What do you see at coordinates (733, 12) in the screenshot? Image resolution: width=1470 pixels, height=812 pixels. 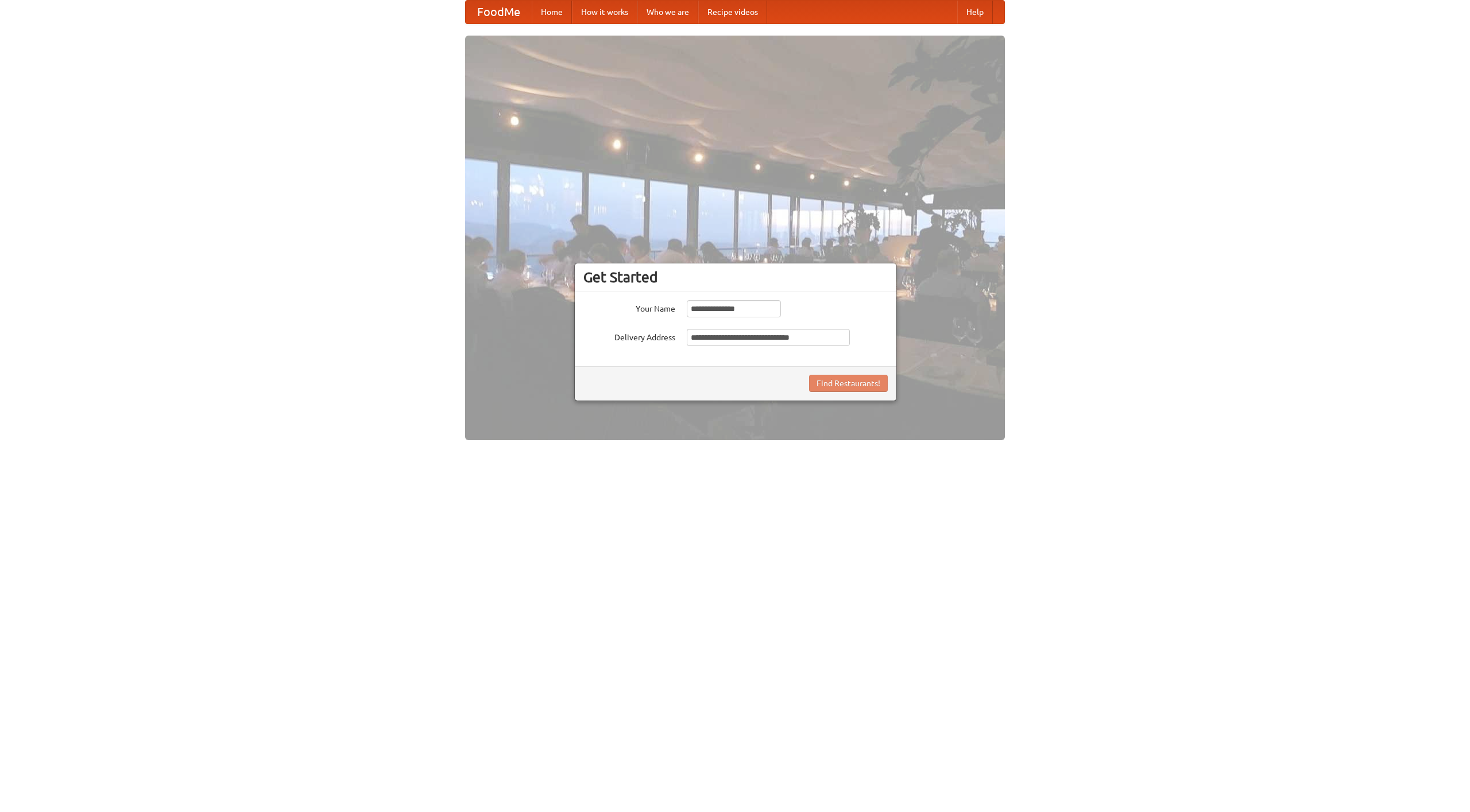 I see `a: Recipe videos` at bounding box center [733, 12].